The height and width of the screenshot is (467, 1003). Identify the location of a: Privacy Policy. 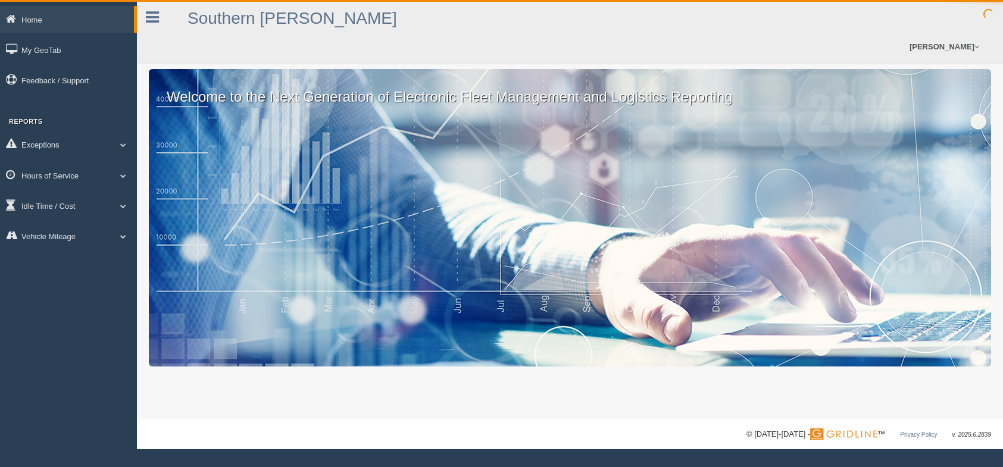
(918, 434).